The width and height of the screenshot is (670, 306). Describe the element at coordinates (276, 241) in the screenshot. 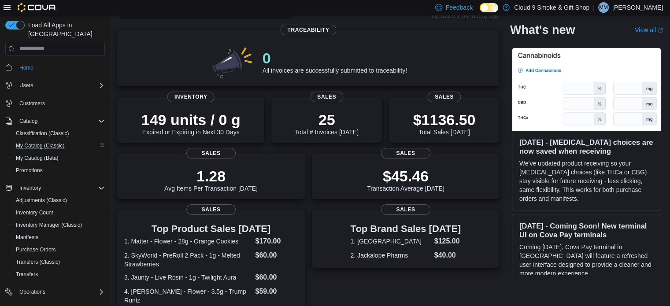

I see `dd: $170.00` at that location.